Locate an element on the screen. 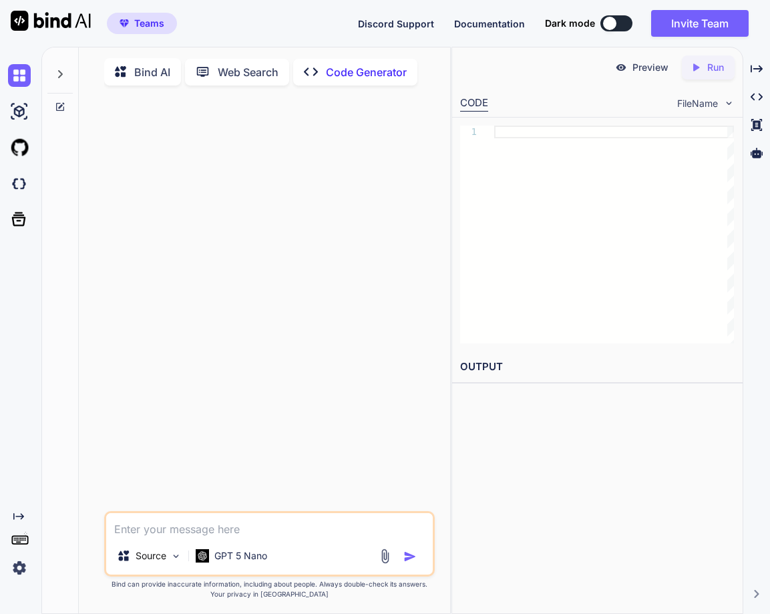 The height and width of the screenshot is (614, 770). p: Preview is located at coordinates (651, 67).